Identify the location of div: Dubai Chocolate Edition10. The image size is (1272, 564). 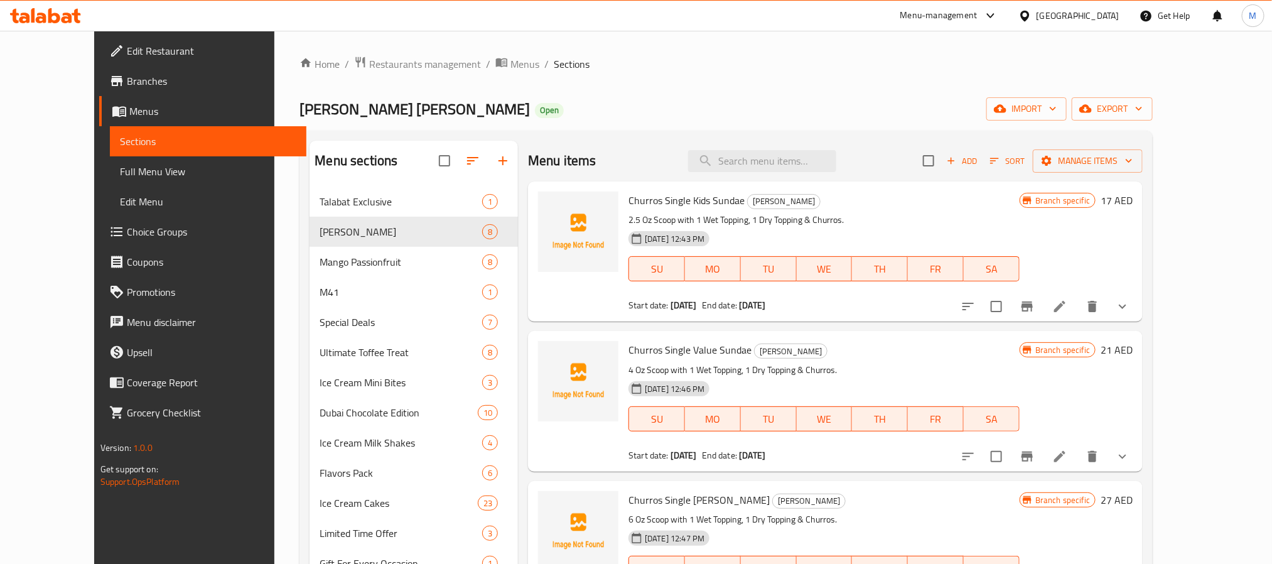
(414, 413).